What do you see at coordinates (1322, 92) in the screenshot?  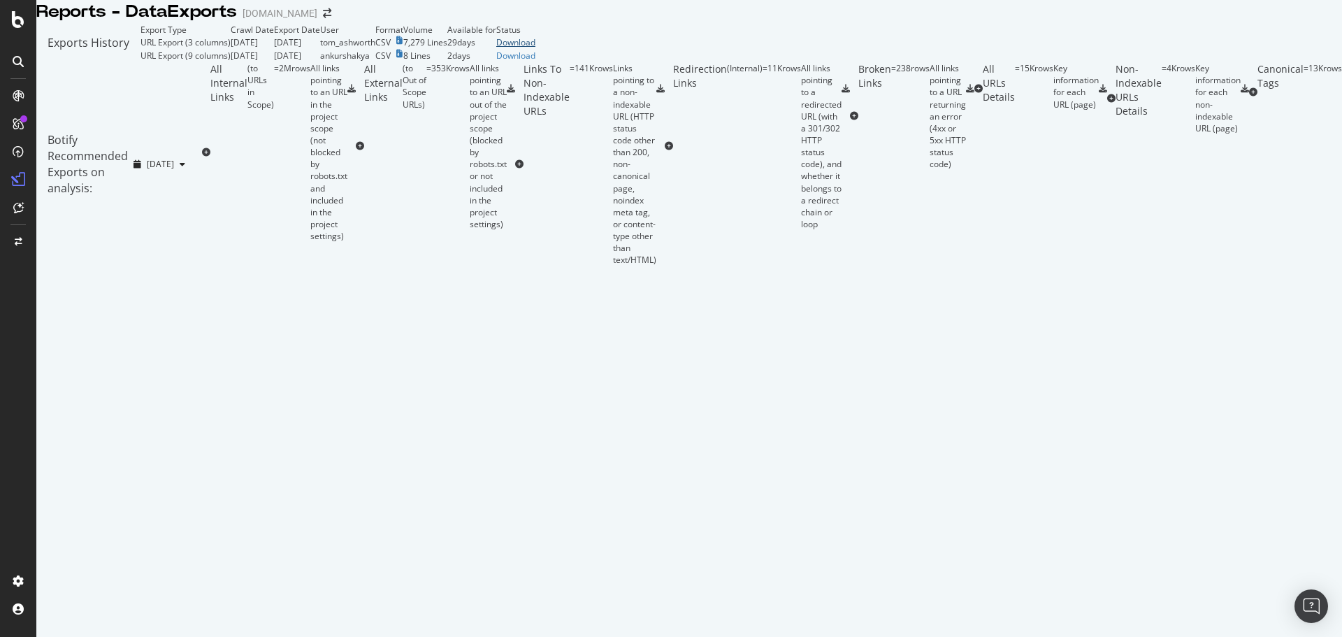 I see `div: = 13K rows` at bounding box center [1322, 92].